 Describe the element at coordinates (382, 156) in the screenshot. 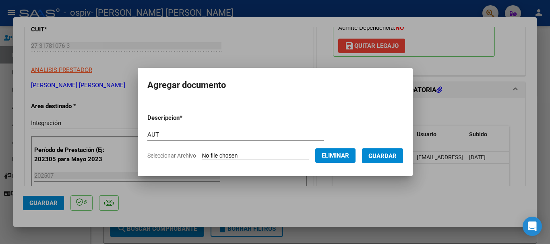

I see `span: Guardar` at that location.